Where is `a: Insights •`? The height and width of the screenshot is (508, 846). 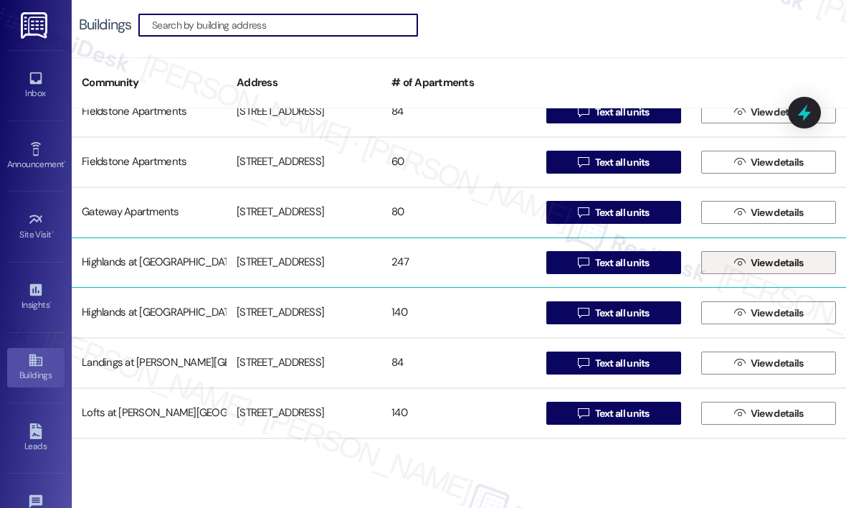 a: Insights • is located at coordinates (36, 297).